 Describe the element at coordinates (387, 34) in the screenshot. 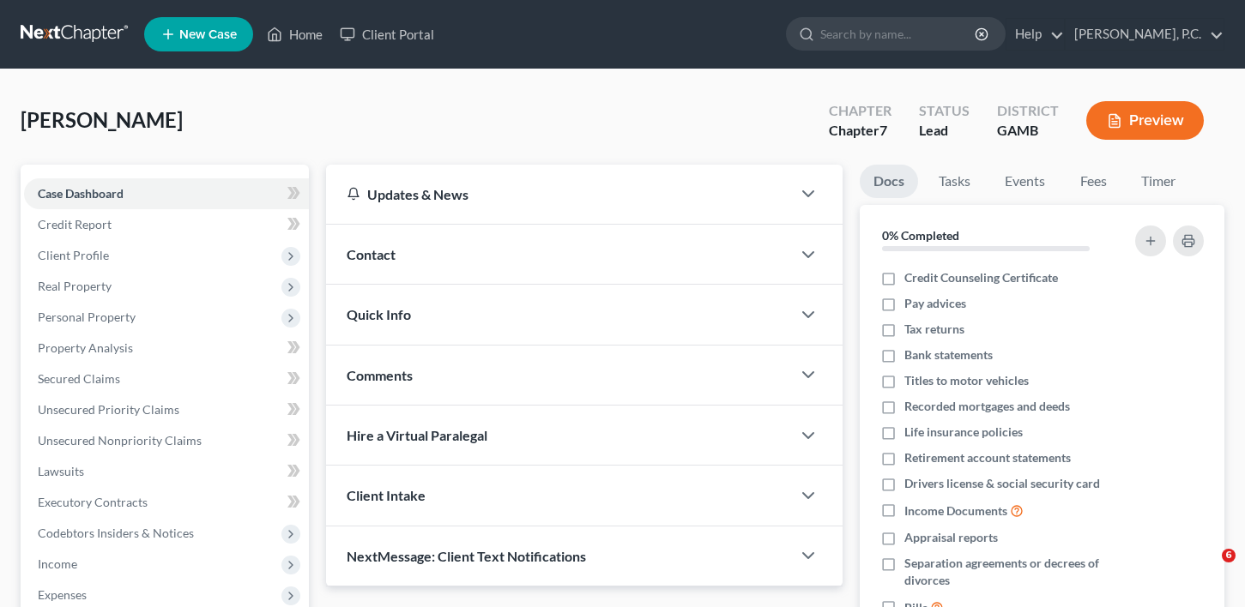

I see `a: Client Portal` at that location.